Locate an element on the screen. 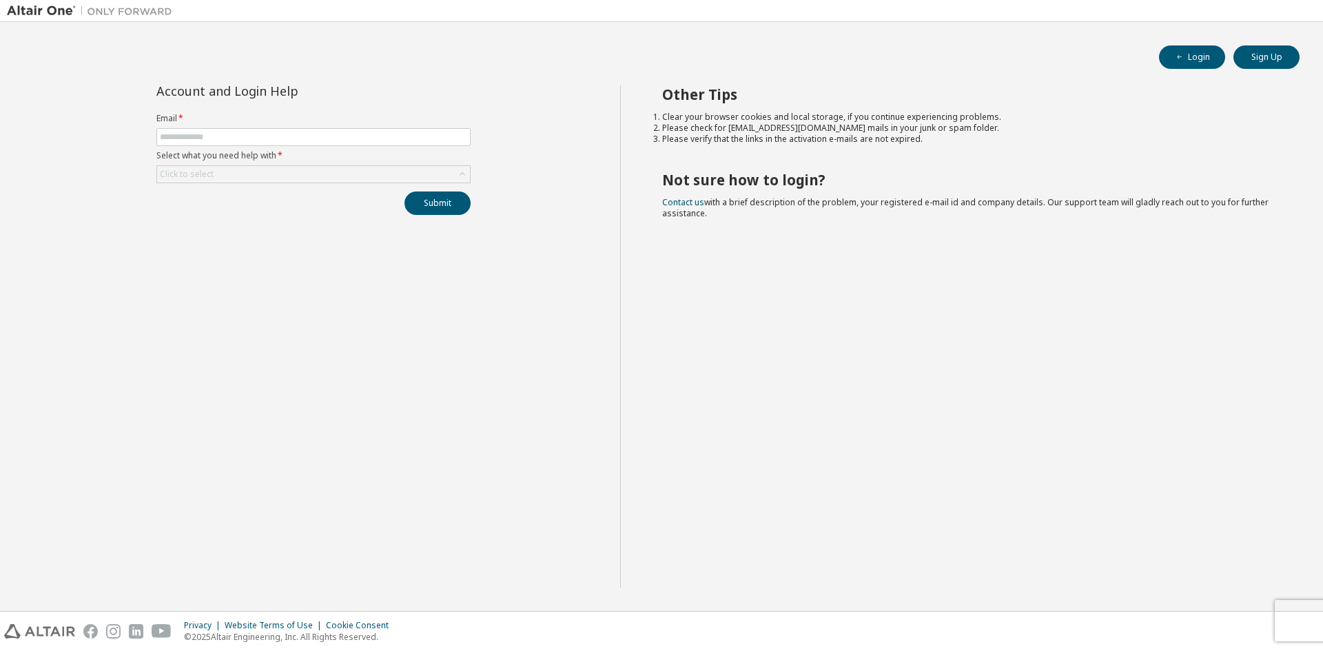 The width and height of the screenshot is (1323, 651). p: © 2025 Altair Engineering, Inc. All Rights Reserved. is located at coordinates (290, 636).